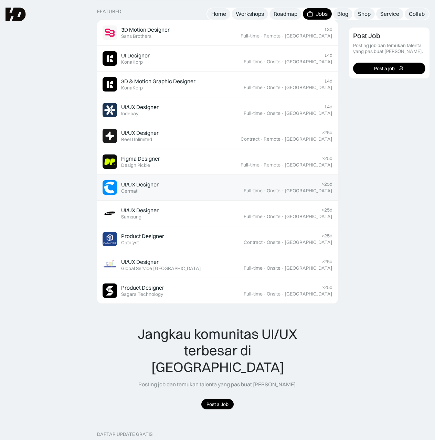 The image size is (435, 440). Describe the element at coordinates (135, 55) in the screenshot. I see `div: UI Designer` at that location.